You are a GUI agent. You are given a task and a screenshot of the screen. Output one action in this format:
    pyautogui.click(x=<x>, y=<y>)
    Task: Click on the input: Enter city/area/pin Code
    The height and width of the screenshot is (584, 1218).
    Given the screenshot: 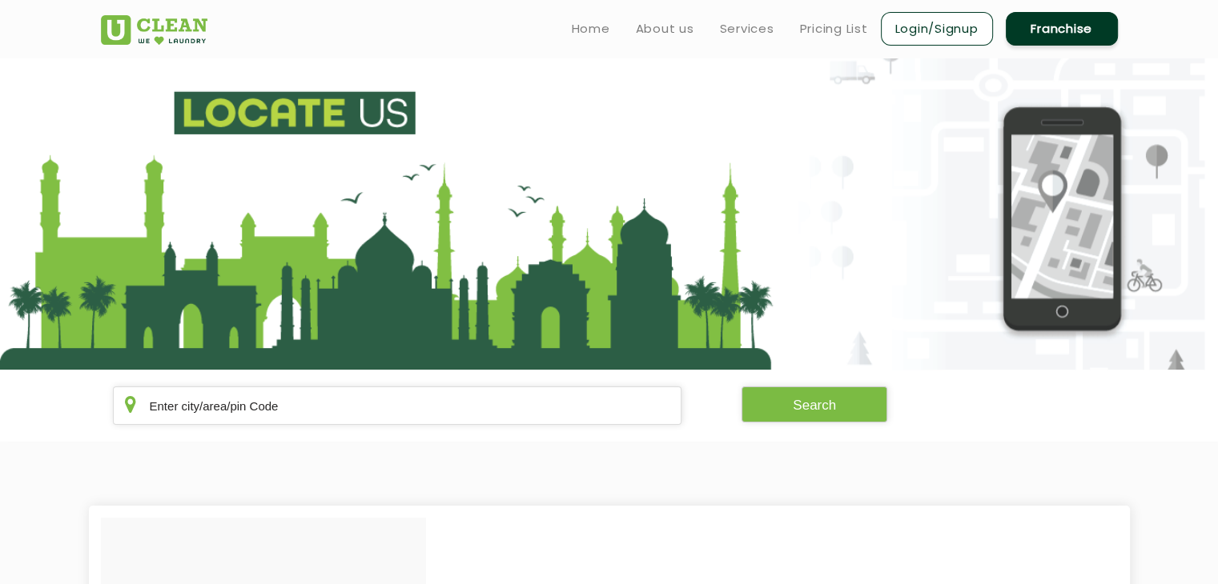 What is the action you would take?
    pyautogui.click(x=397, y=406)
    